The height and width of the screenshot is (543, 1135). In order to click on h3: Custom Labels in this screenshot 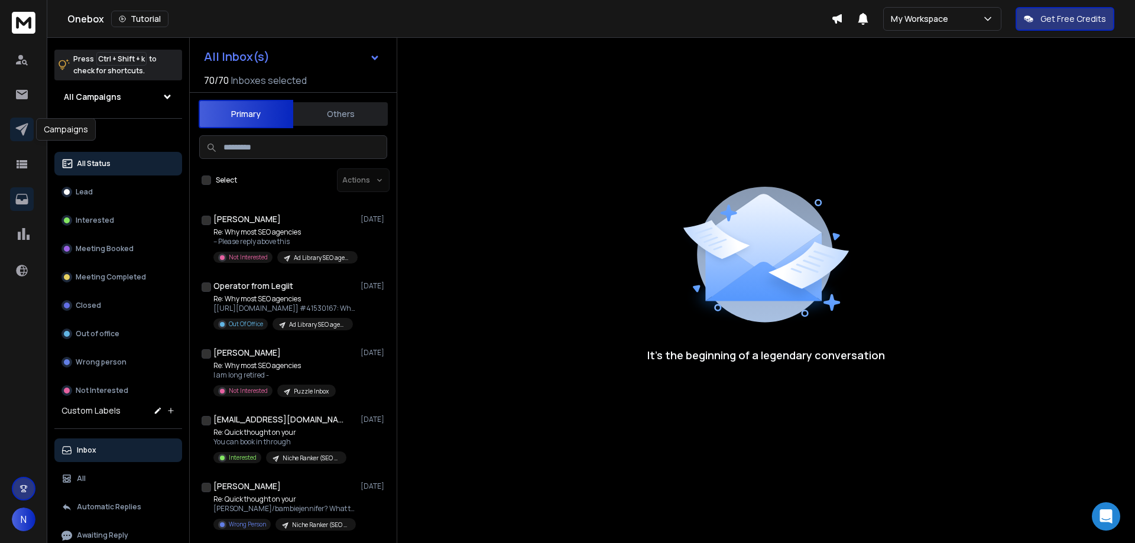, I will do `click(91, 411)`.